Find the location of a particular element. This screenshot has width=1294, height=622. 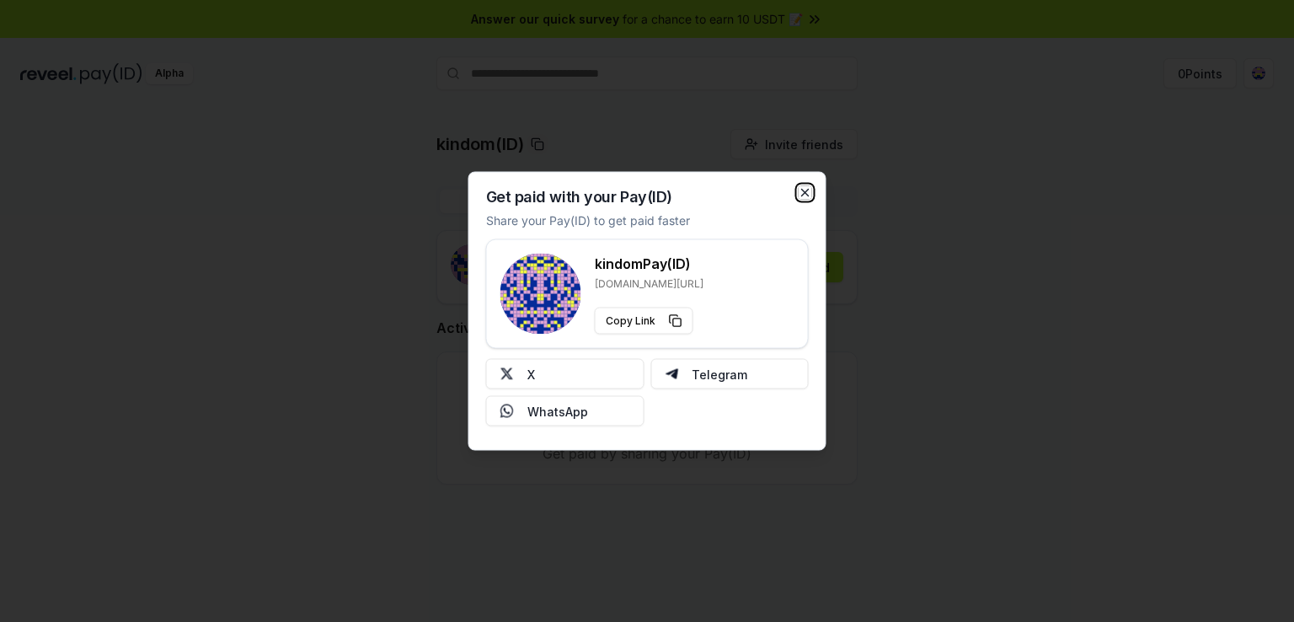

img: Whatsapp is located at coordinates (507, 411).